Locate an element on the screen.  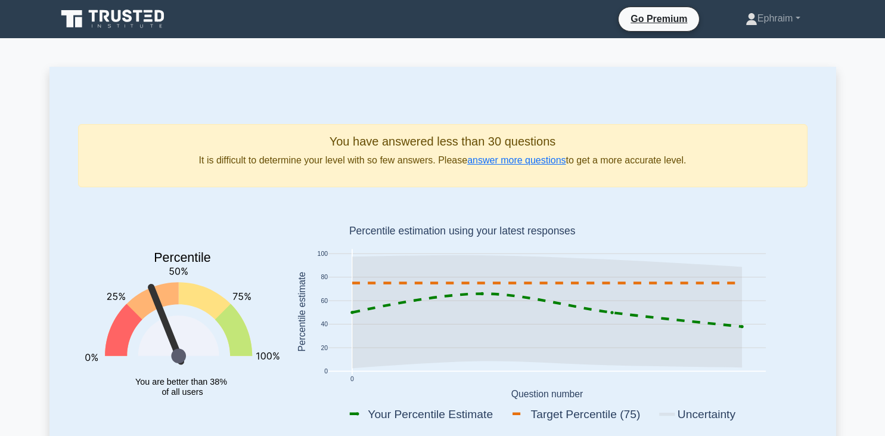
text: 100 is located at coordinates (322, 253).